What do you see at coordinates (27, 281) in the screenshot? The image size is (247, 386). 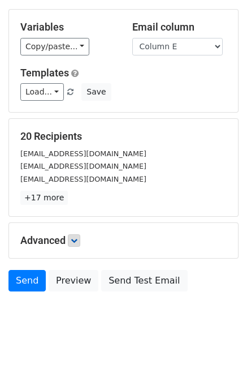 I see `a: Send` at bounding box center [27, 281].